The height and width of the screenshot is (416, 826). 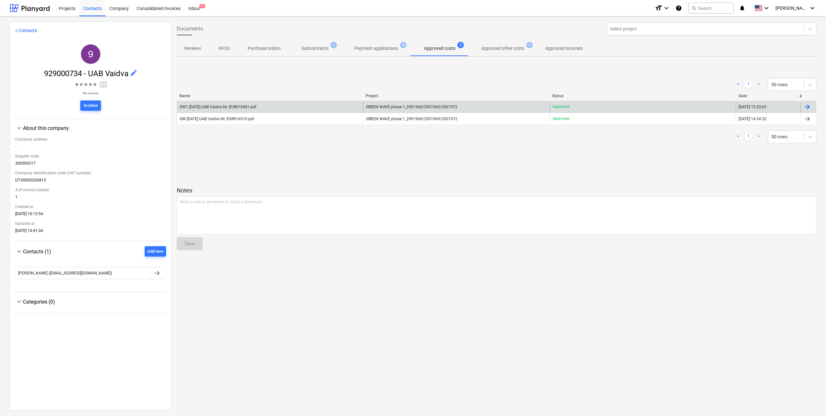 I want to click on div: Add new, so click(x=155, y=251).